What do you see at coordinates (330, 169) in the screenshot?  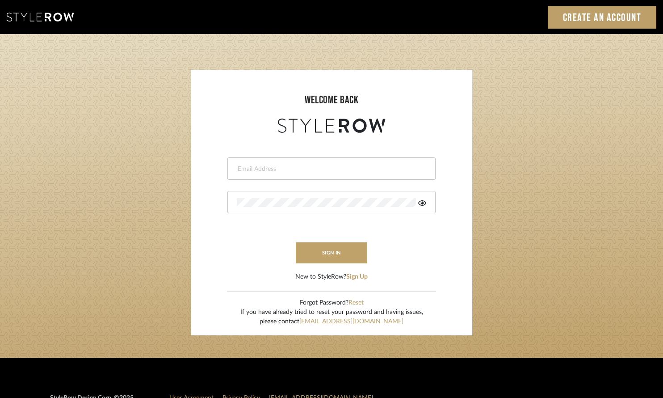 I see `input: Email Address` at bounding box center [330, 169].